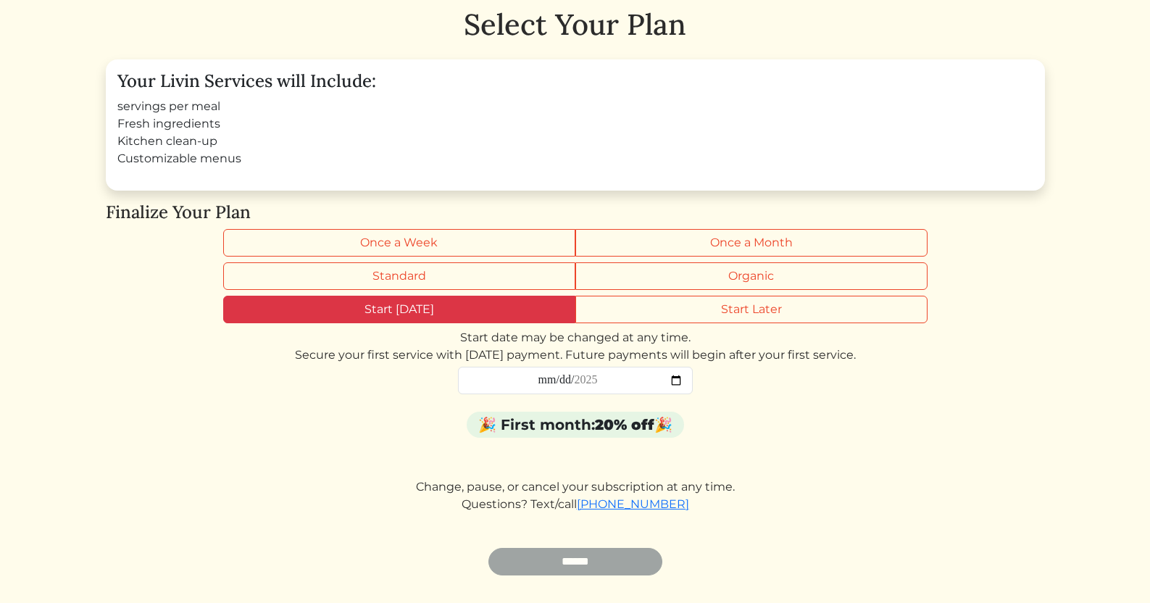  I want to click on h1: Select Your Plan, so click(575, 25).